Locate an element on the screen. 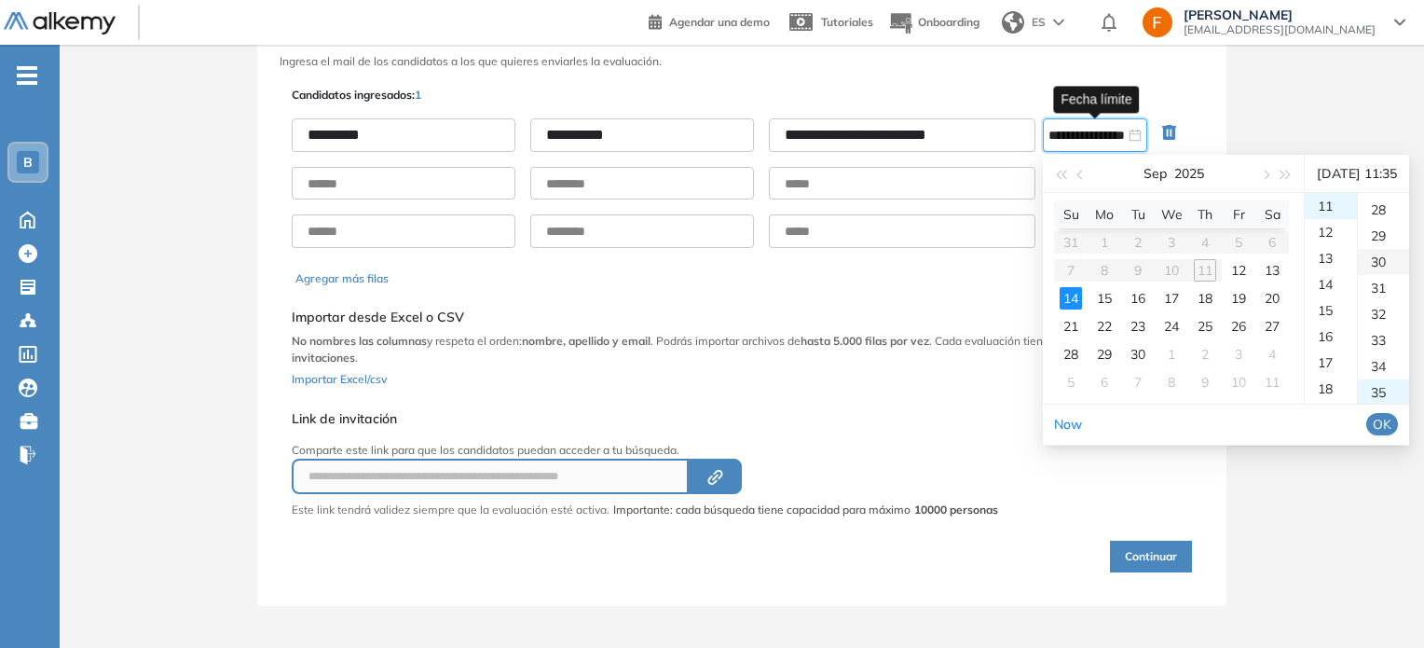 Image resolution: width=1424 pixels, height=648 pixels. div: 12 is located at coordinates (1239, 270).